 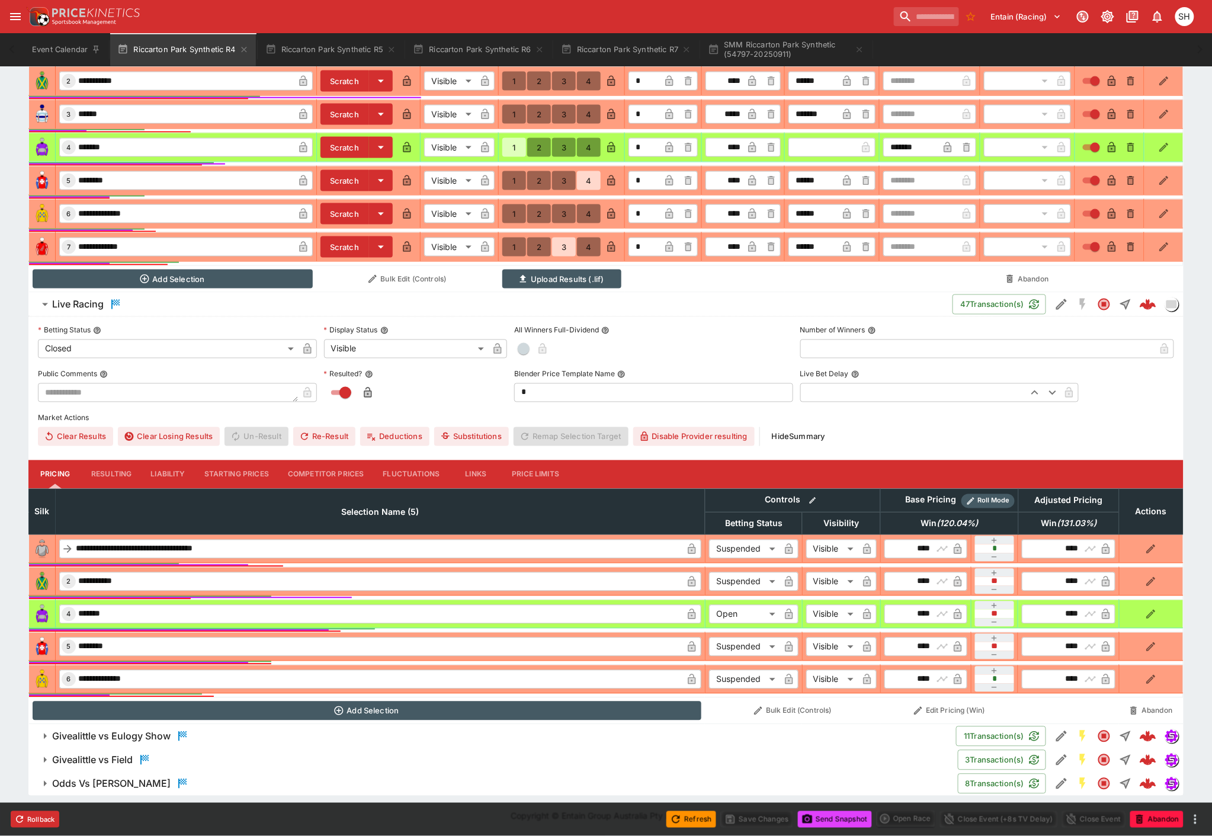 What do you see at coordinates (1172, 304) in the screenshot?
I see `img: liveracing` at bounding box center [1172, 304].